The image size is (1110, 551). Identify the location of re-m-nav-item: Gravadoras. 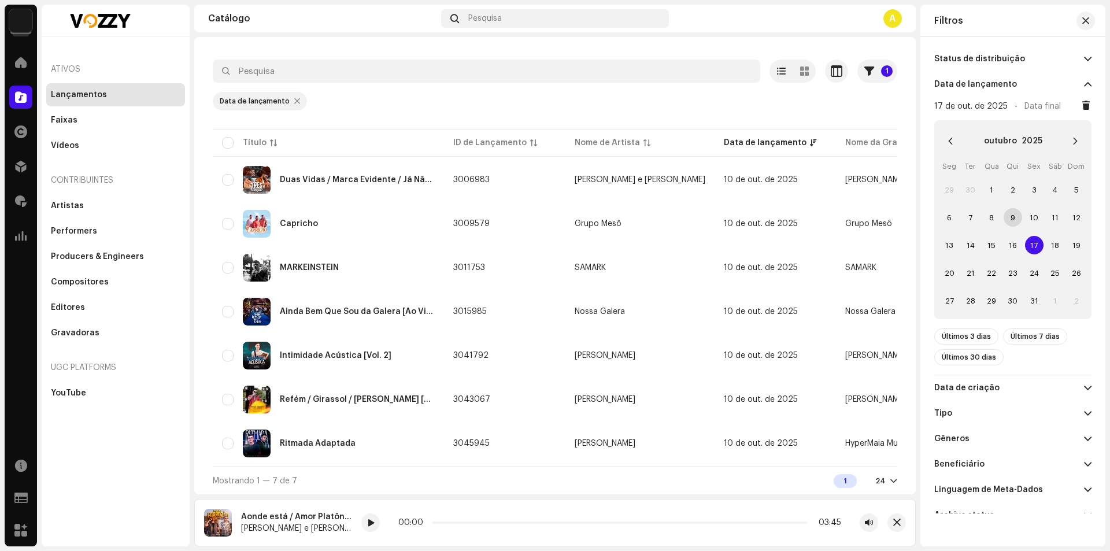
(116, 333).